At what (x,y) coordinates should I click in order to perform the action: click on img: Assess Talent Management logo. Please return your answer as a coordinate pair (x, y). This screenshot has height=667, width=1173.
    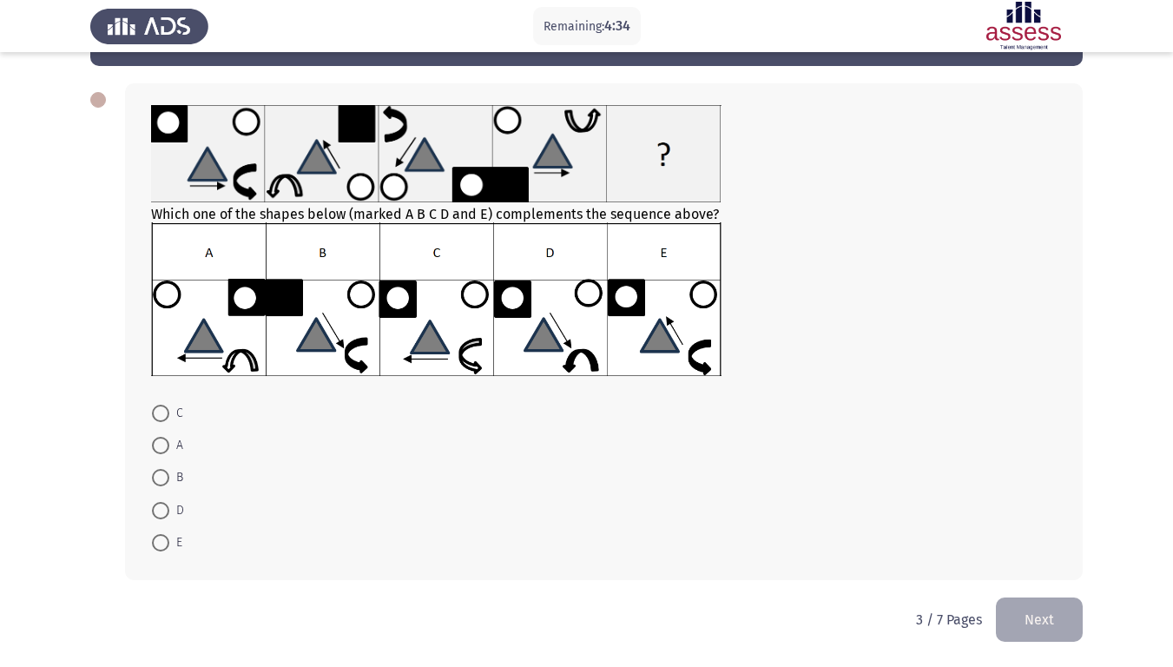
    Looking at the image, I should click on (149, 26).